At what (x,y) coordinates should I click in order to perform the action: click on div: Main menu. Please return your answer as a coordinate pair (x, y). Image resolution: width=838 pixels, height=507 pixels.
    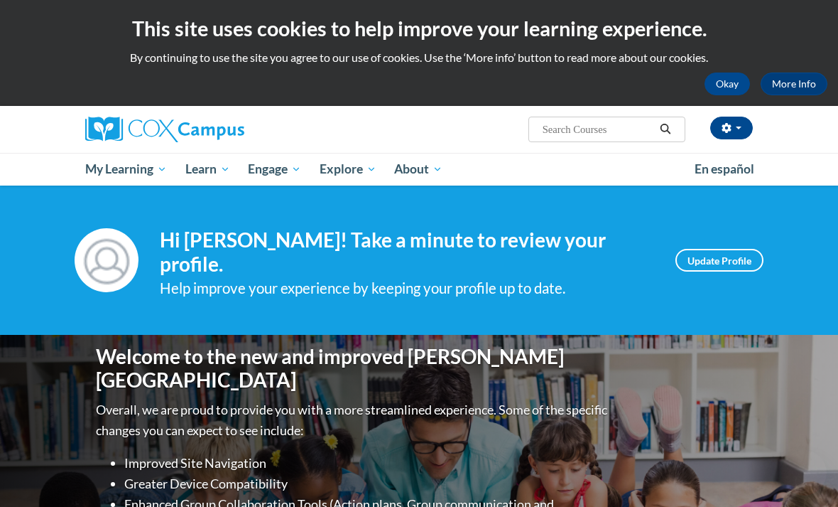
    Looking at the image, I should click on (419, 169).